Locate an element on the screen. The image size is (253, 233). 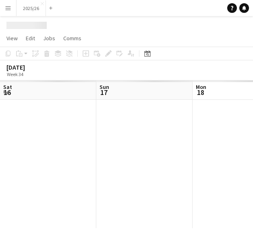
span: Jobs is located at coordinates (49, 38).